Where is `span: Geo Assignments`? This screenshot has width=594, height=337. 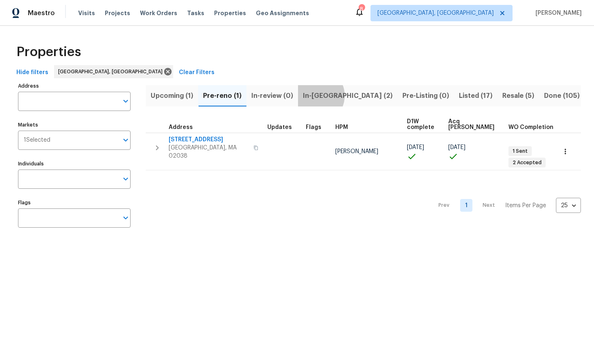
span: Geo Assignments is located at coordinates (283, 13).